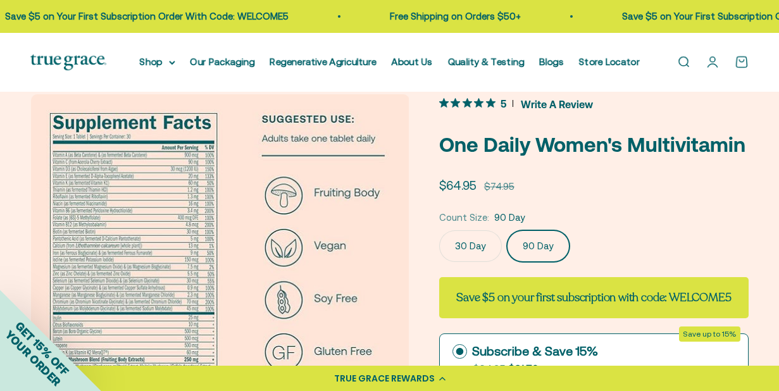 The image size is (779, 391). What do you see at coordinates (486, 61) in the screenshot?
I see `a: Quality & Testing` at bounding box center [486, 61].